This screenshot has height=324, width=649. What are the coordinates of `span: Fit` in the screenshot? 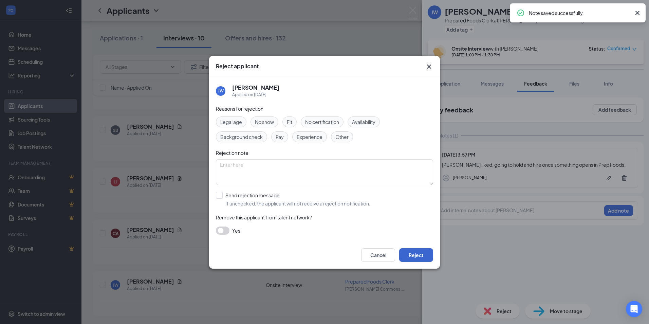 It's located at (289, 122).